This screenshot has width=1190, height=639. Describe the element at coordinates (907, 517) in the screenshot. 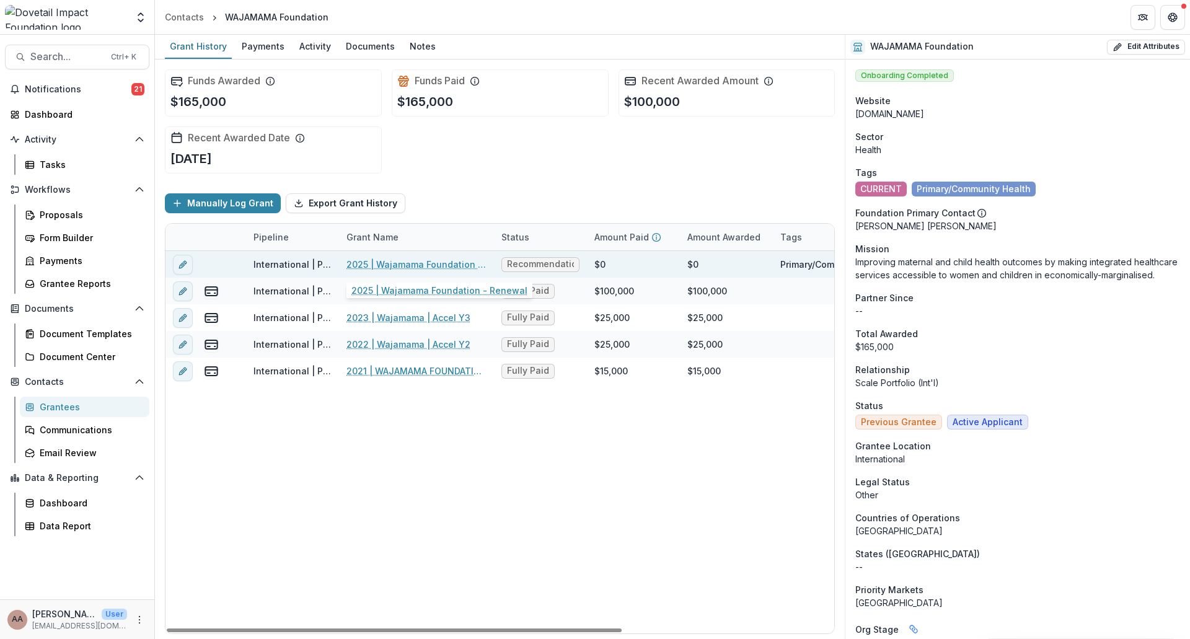

I see `span: Countries of Operations` at that location.